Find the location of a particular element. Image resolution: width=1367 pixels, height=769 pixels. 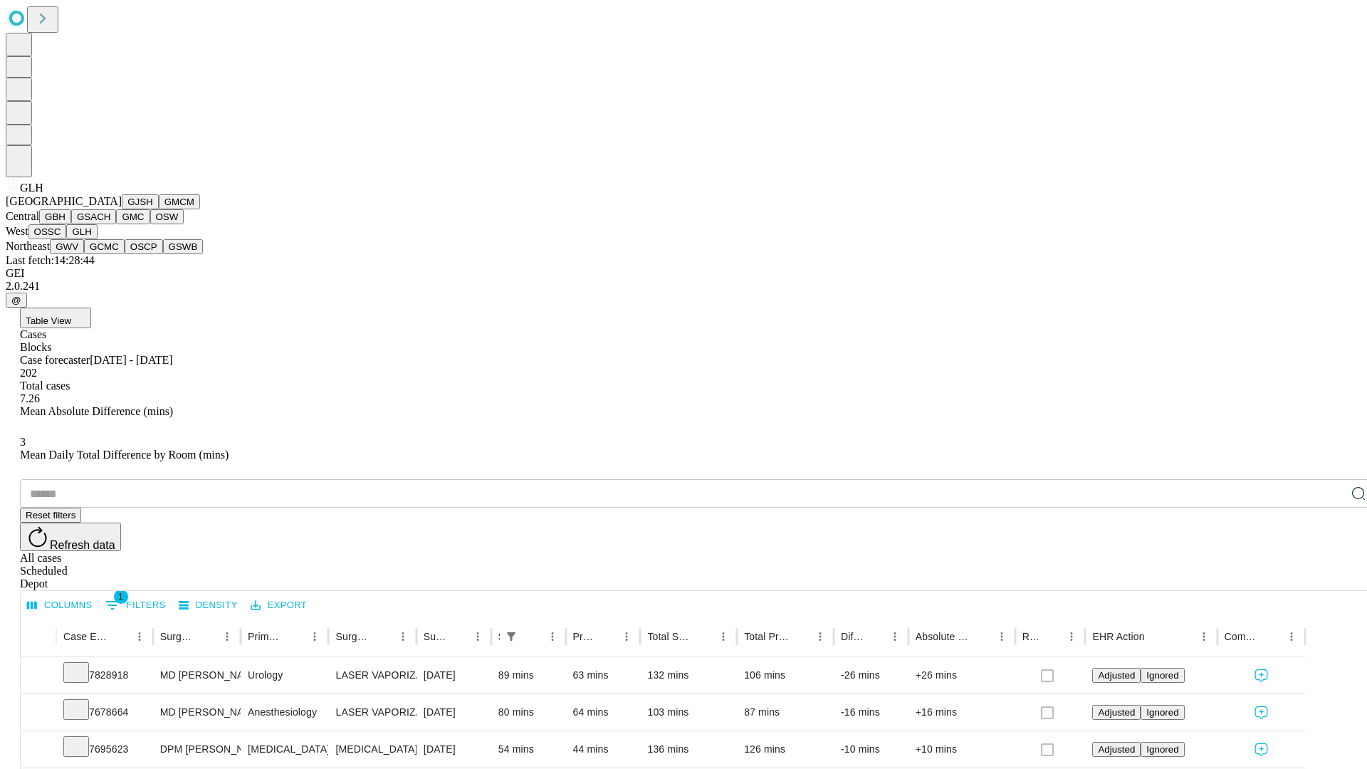

div: +26 mins is located at coordinates (962, 675).